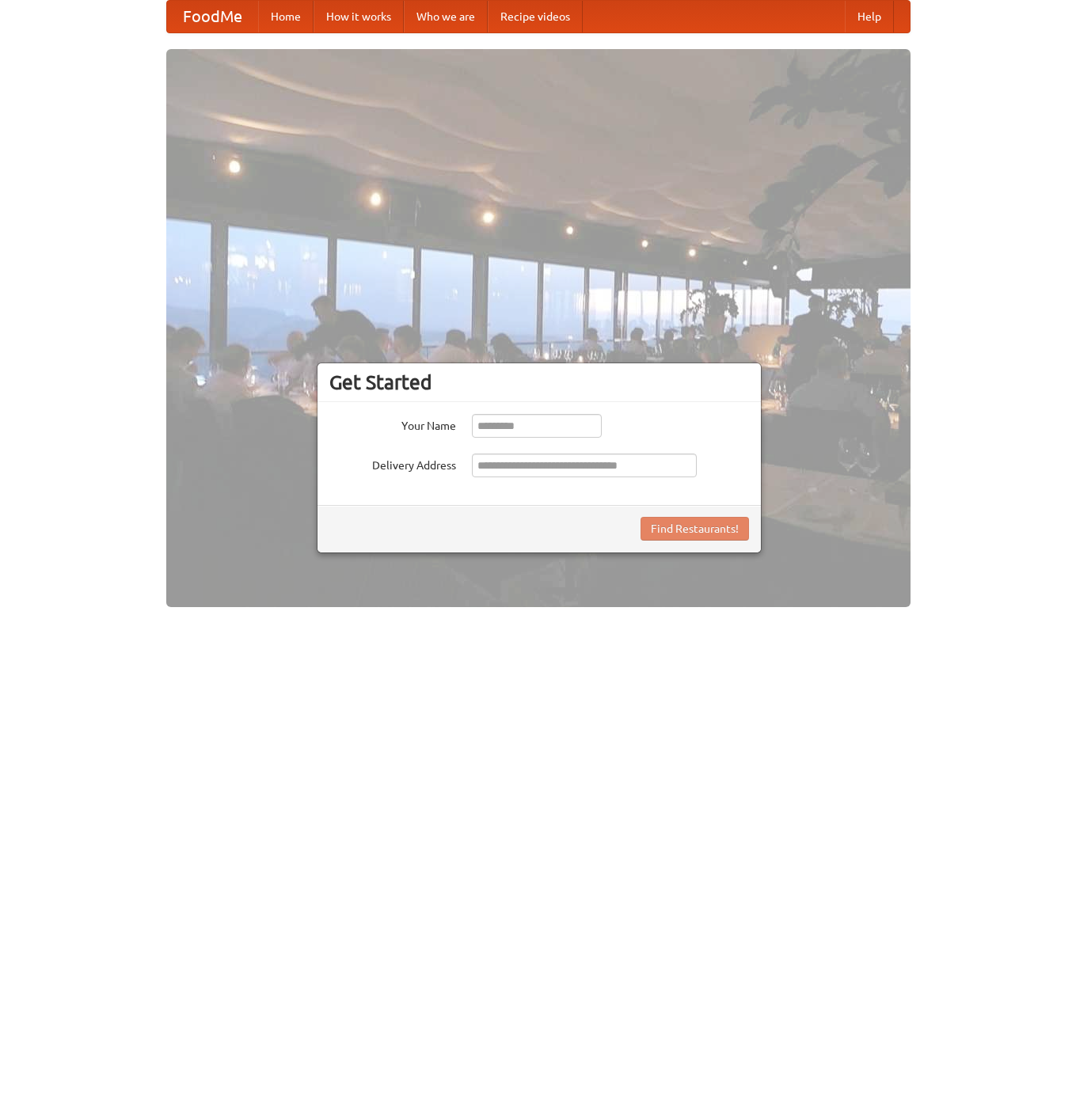 This screenshot has width=1076, height=1120. Describe the element at coordinates (393, 424) in the screenshot. I see `label: Your Name` at that location.